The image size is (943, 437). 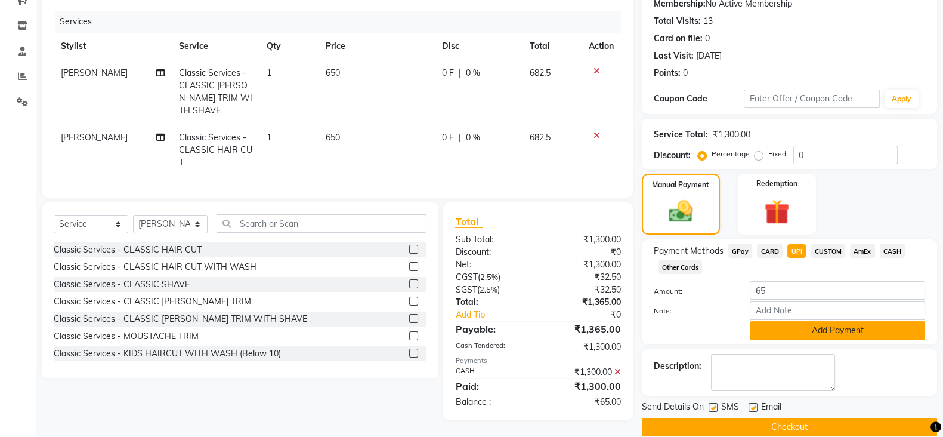 What do you see at coordinates (838, 310) in the screenshot?
I see `input: Add Note` at bounding box center [838, 310].